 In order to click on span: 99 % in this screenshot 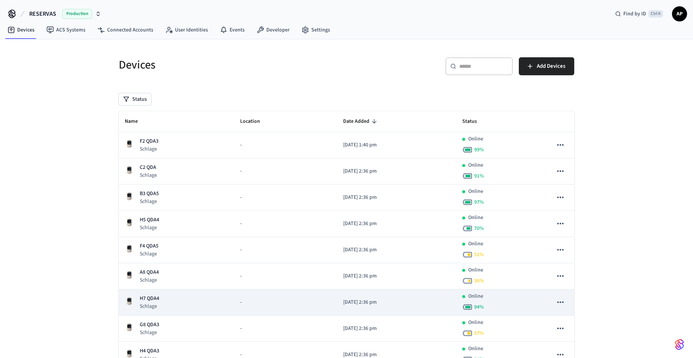, I will do `click(479, 150)`.